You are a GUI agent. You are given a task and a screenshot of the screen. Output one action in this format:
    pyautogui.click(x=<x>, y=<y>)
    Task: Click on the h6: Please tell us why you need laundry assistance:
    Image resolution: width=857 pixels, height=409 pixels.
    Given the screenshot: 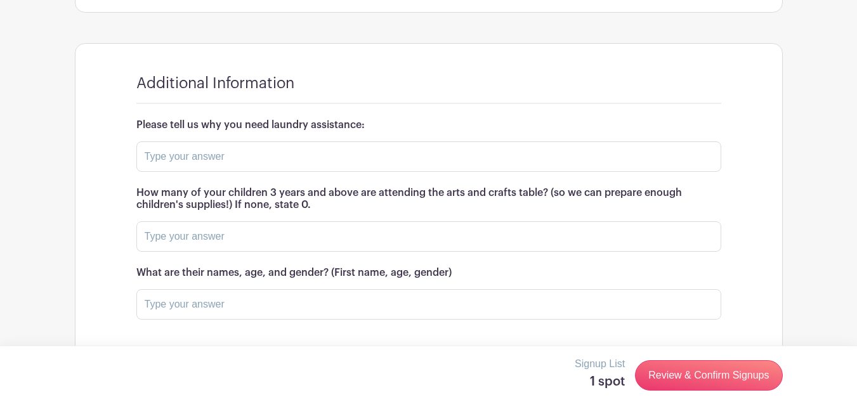 What is the action you would take?
    pyautogui.click(x=429, y=125)
    